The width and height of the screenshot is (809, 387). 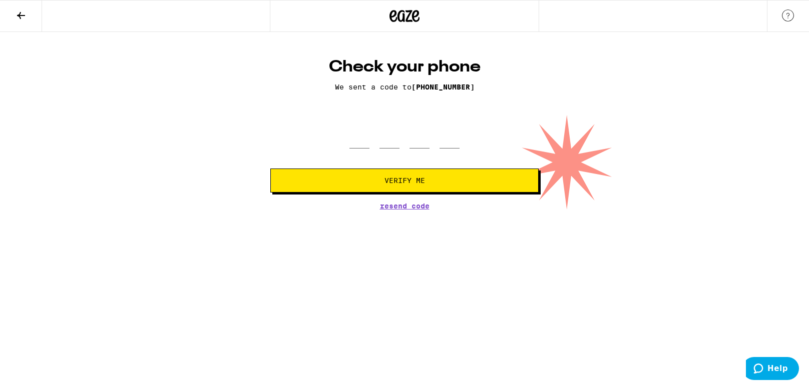 I want to click on p: We sent a code to, so click(x=404, y=87).